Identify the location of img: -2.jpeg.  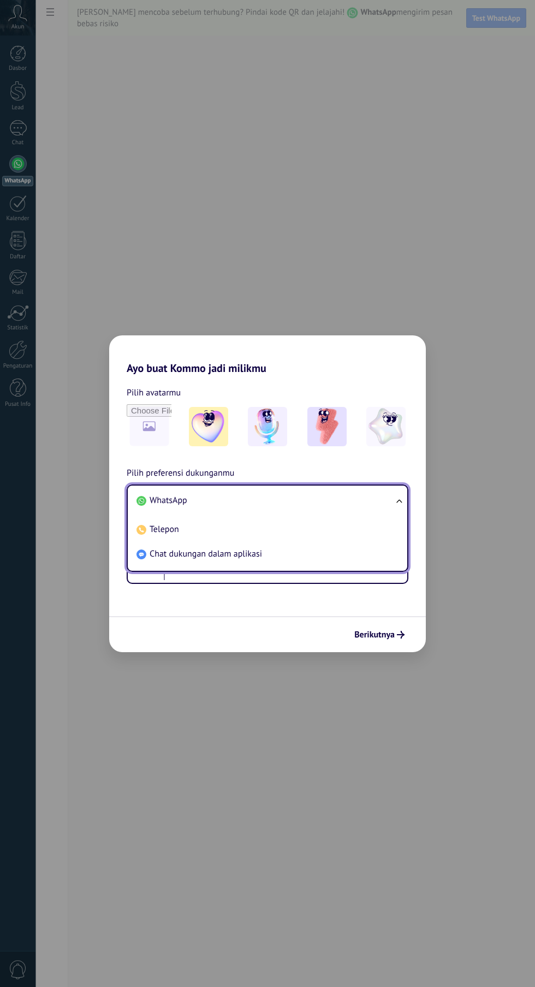
(268, 426).